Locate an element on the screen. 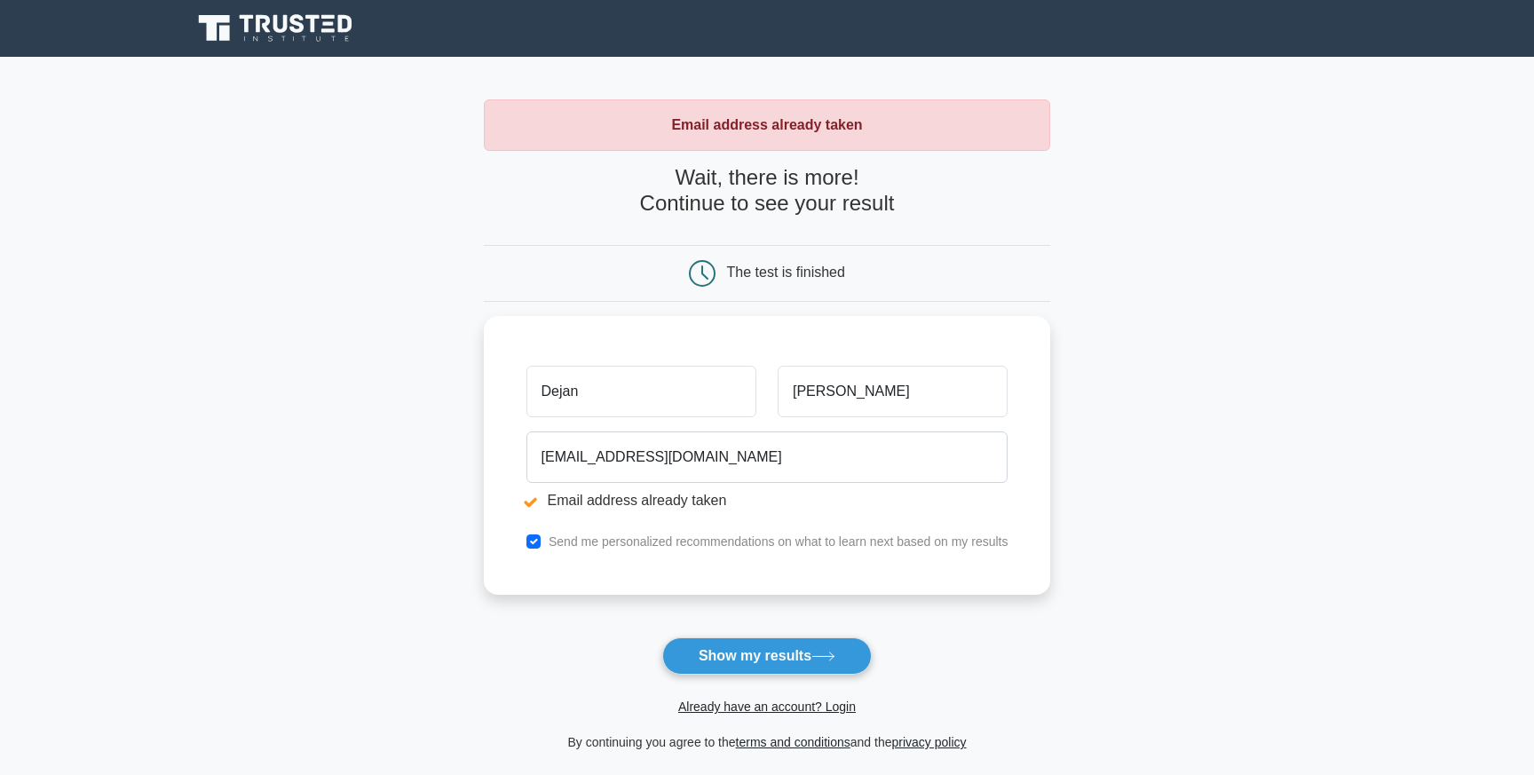 The image size is (1534, 775). div: The test is finished is located at coordinates (786, 272).